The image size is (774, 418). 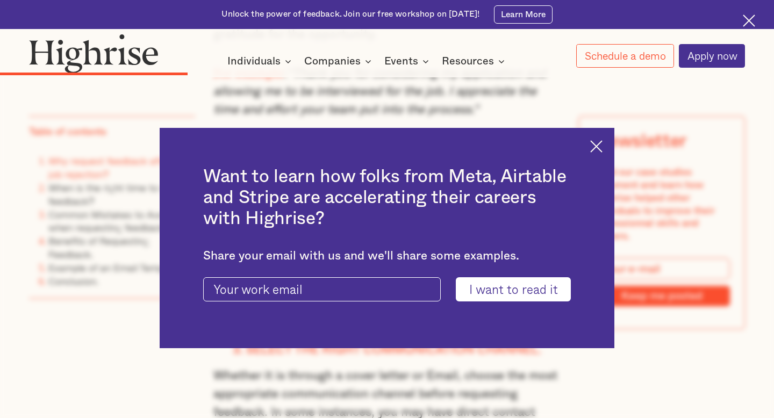 I want to click on a: Apply now, so click(x=712, y=56).